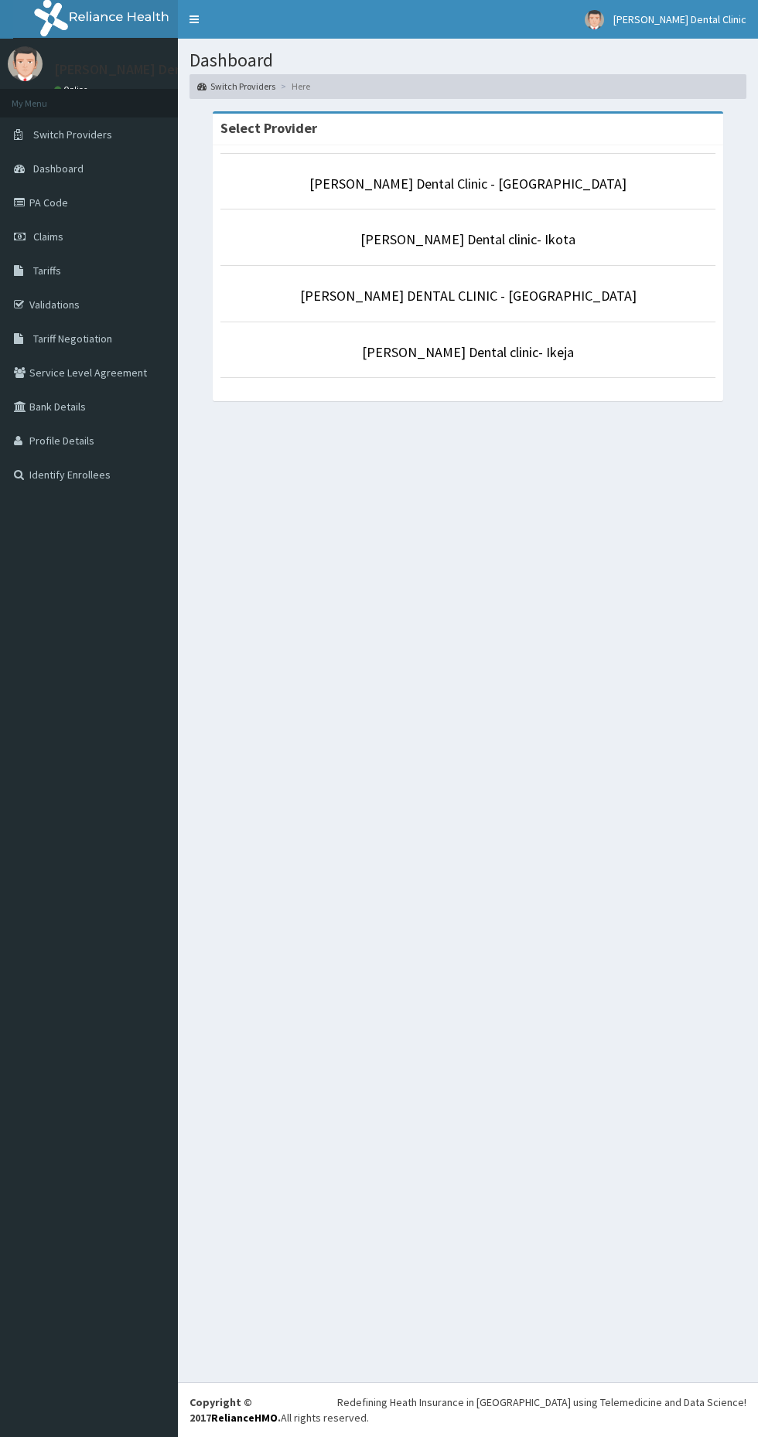 The width and height of the screenshot is (758, 1437). I want to click on span: Tariff Negotiation, so click(73, 339).